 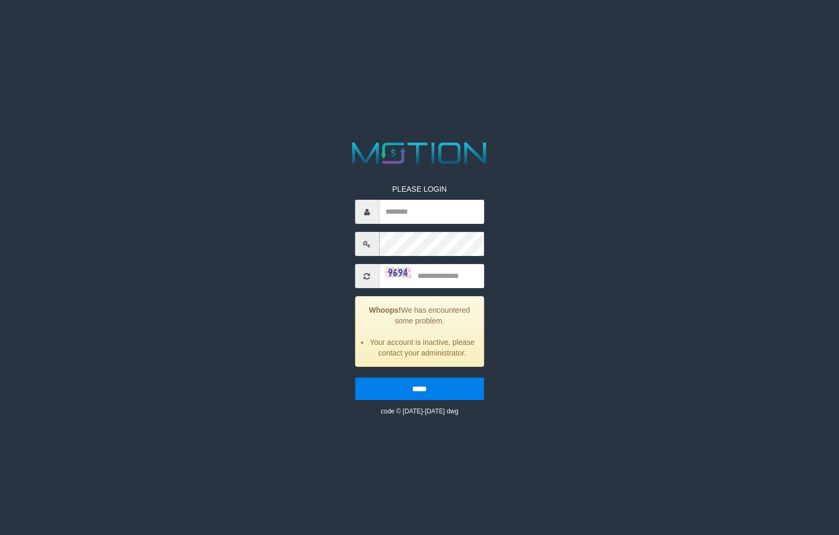 What do you see at coordinates (419, 331) in the screenshot?
I see `div: We has encountered some problem.` at bounding box center [419, 331].